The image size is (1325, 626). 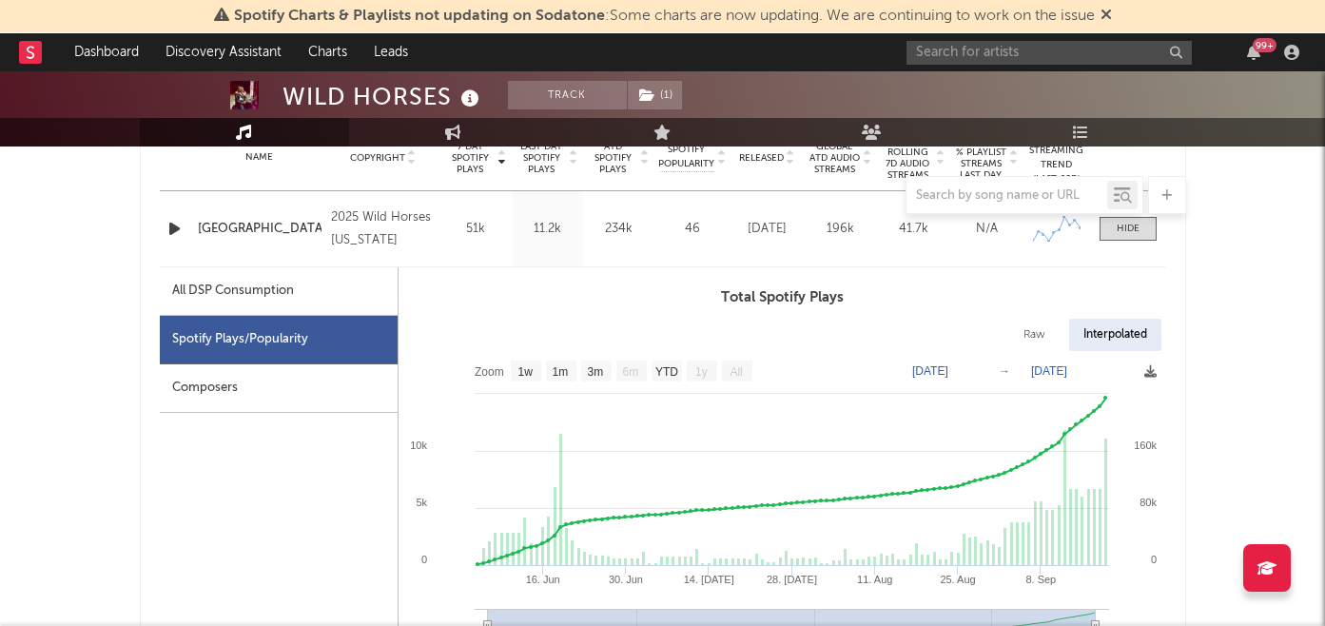 I want to click on text: 8. Sep, so click(x=1041, y=579).